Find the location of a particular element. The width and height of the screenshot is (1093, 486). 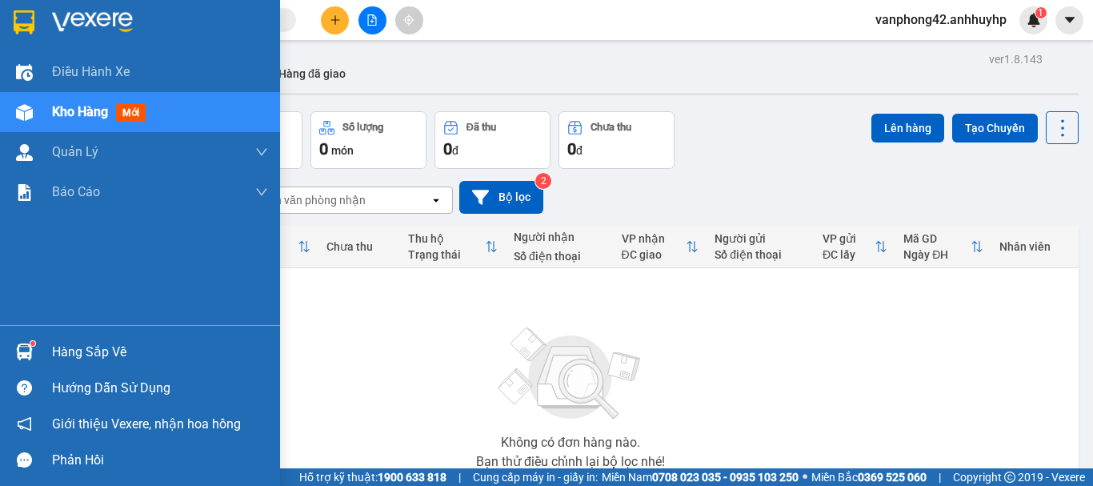

div: Nhân viên is located at coordinates (1034, 246).